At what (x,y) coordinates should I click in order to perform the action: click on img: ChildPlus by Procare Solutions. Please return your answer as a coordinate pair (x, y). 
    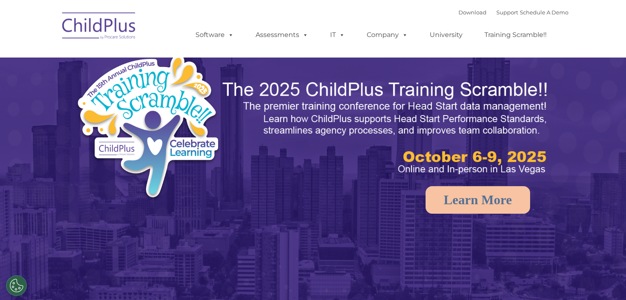
    Looking at the image, I should click on (99, 27).